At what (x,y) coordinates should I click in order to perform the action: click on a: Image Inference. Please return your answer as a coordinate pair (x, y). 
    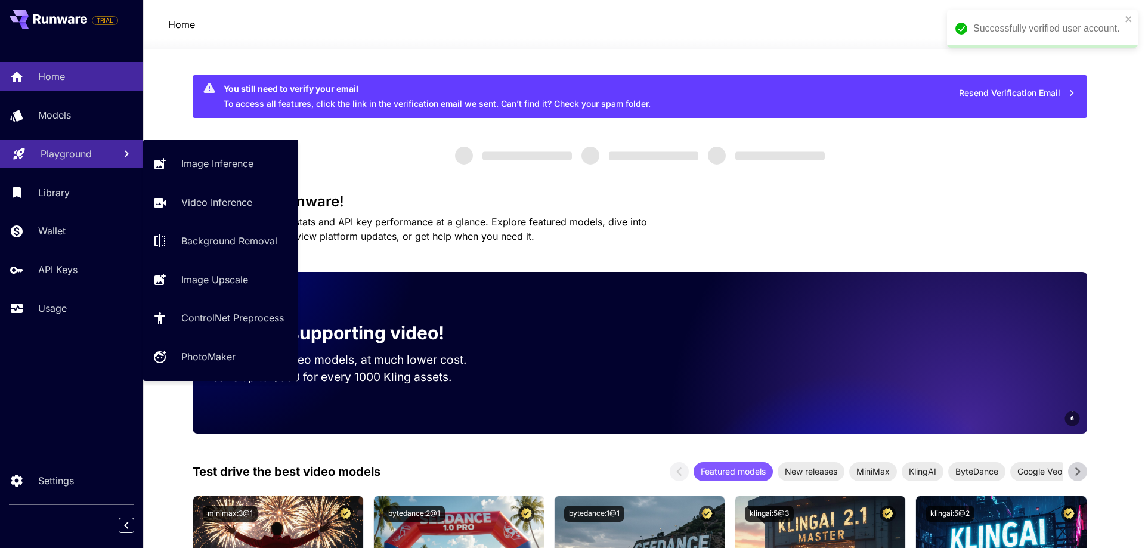
    Looking at the image, I should click on (221, 163).